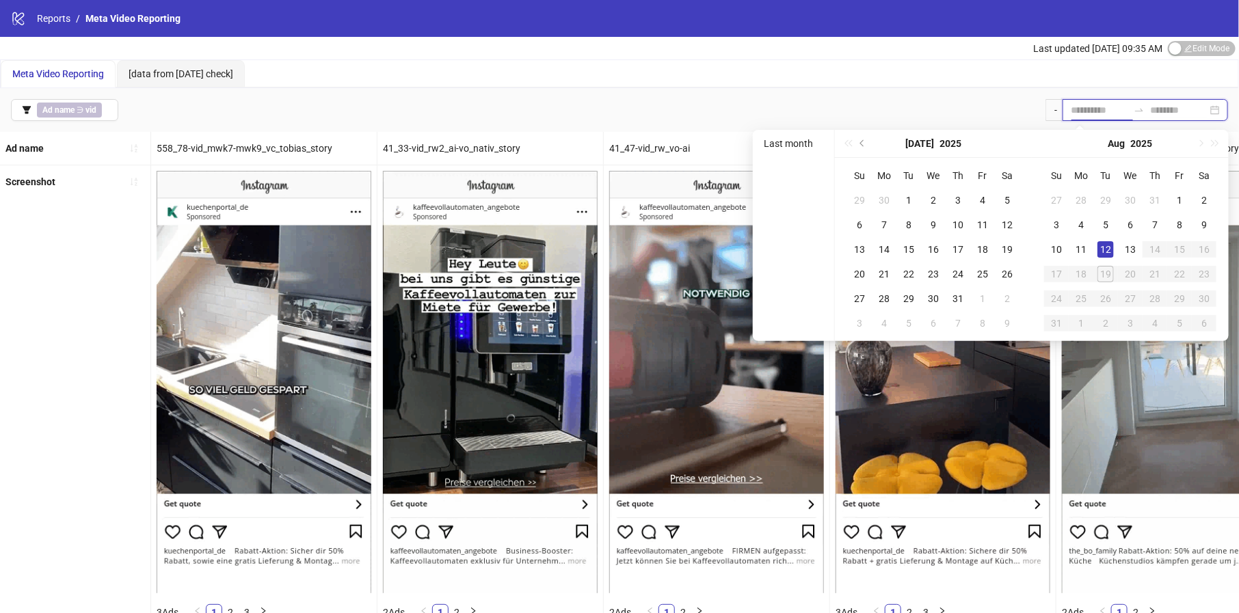 The width and height of the screenshot is (1239, 613). I want to click on div: 18, so click(1081, 274).